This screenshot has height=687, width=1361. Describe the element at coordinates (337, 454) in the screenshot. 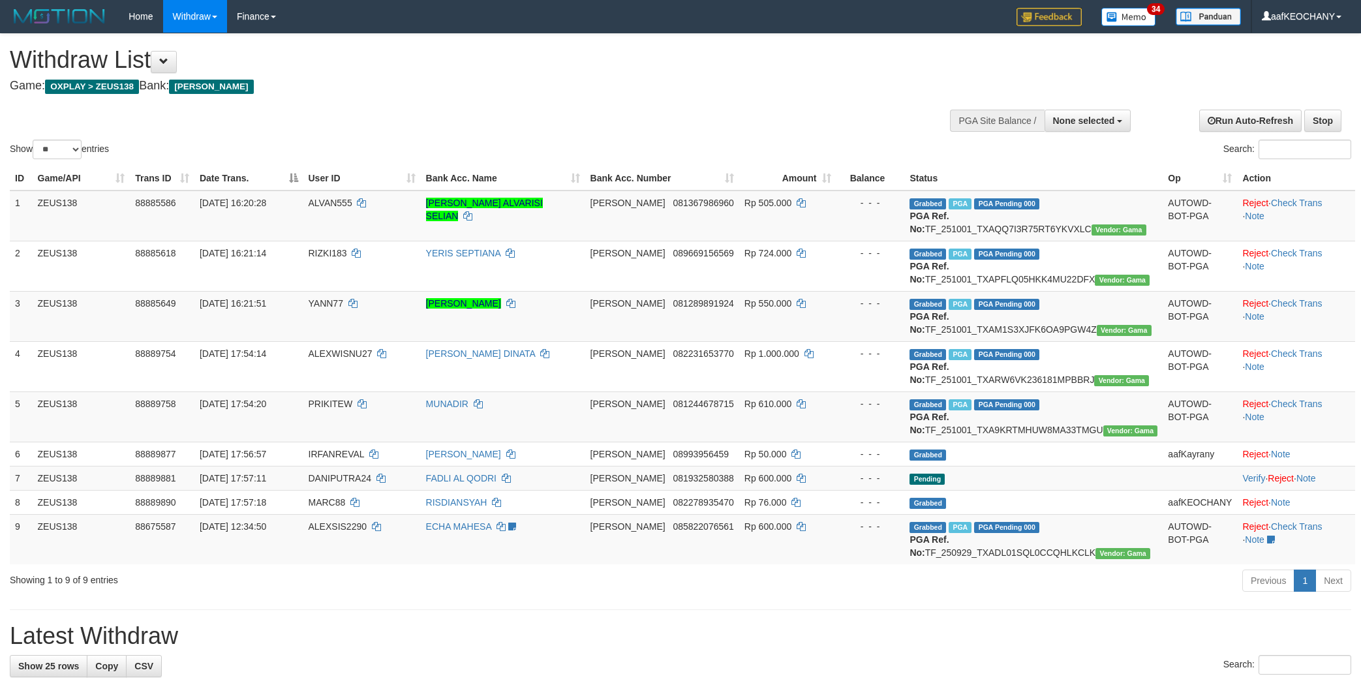

I see `span: IRFANREVAL` at that location.